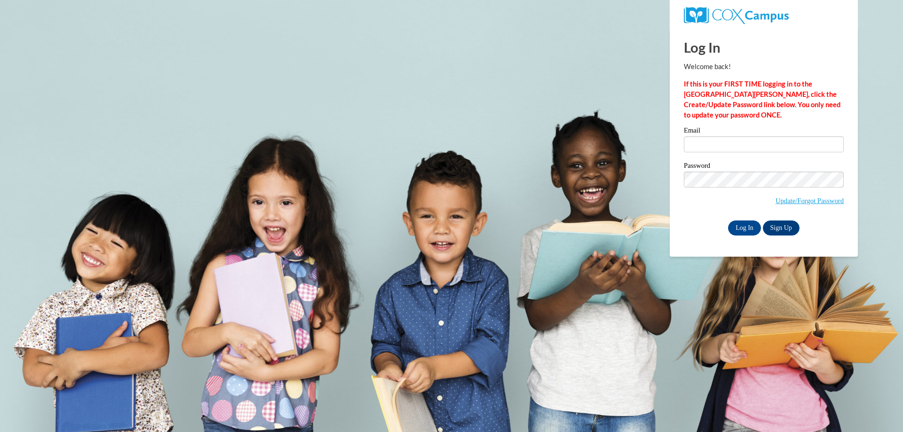 The width and height of the screenshot is (903, 432). I want to click on img: COX Campus, so click(736, 16).